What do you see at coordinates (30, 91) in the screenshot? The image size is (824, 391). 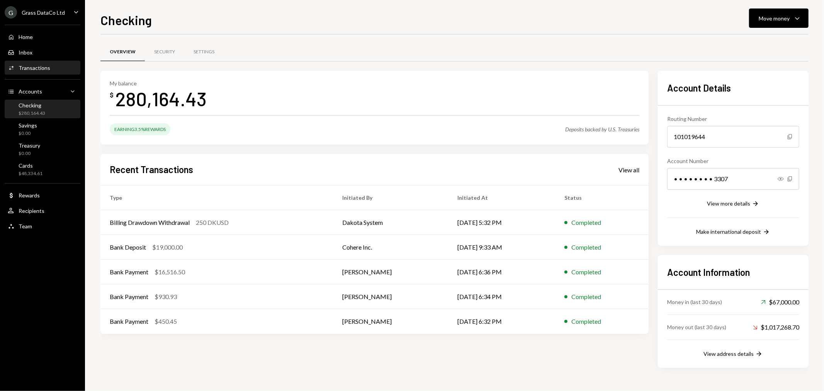 I see `div: Accounts` at bounding box center [30, 91].